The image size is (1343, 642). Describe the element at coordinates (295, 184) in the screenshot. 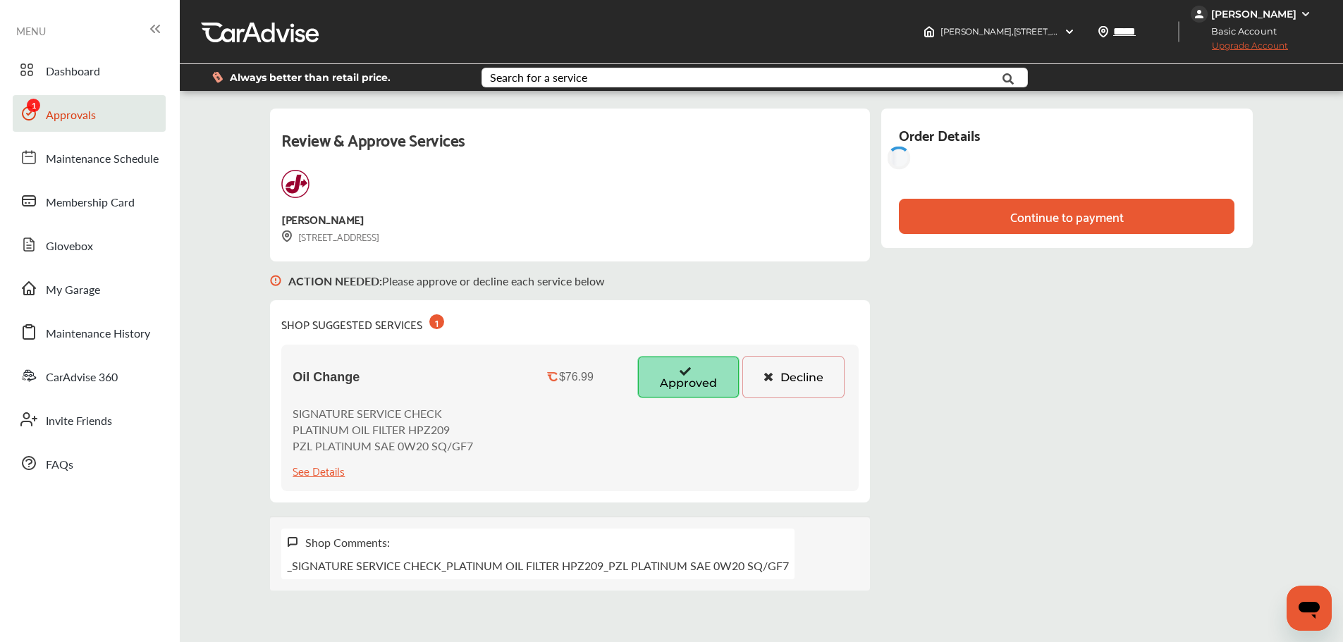

I see `img: logo-jiffylube.png` at that location.